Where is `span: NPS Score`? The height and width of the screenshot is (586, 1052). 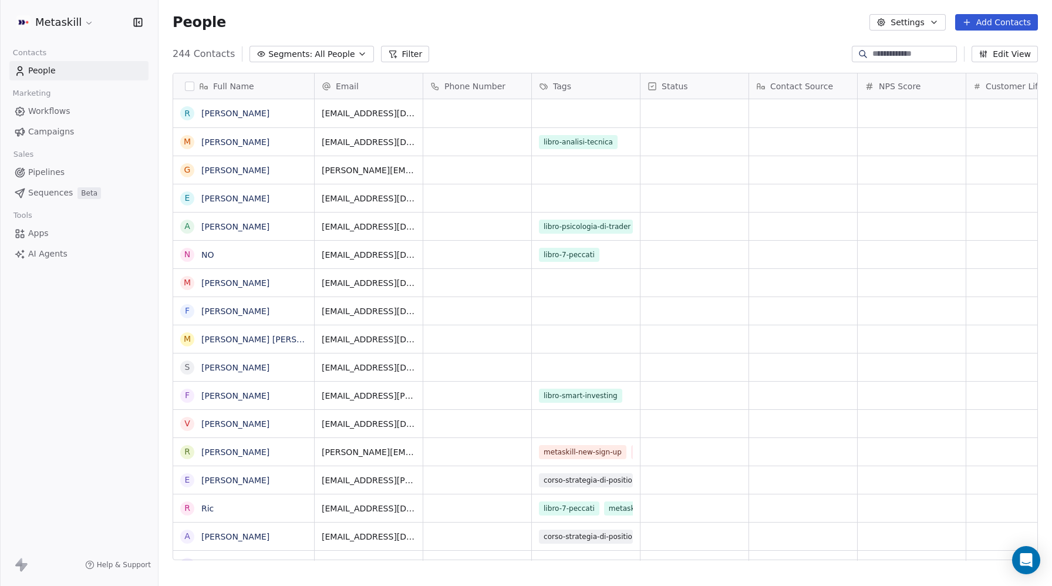 span: NPS Score is located at coordinates (899, 86).